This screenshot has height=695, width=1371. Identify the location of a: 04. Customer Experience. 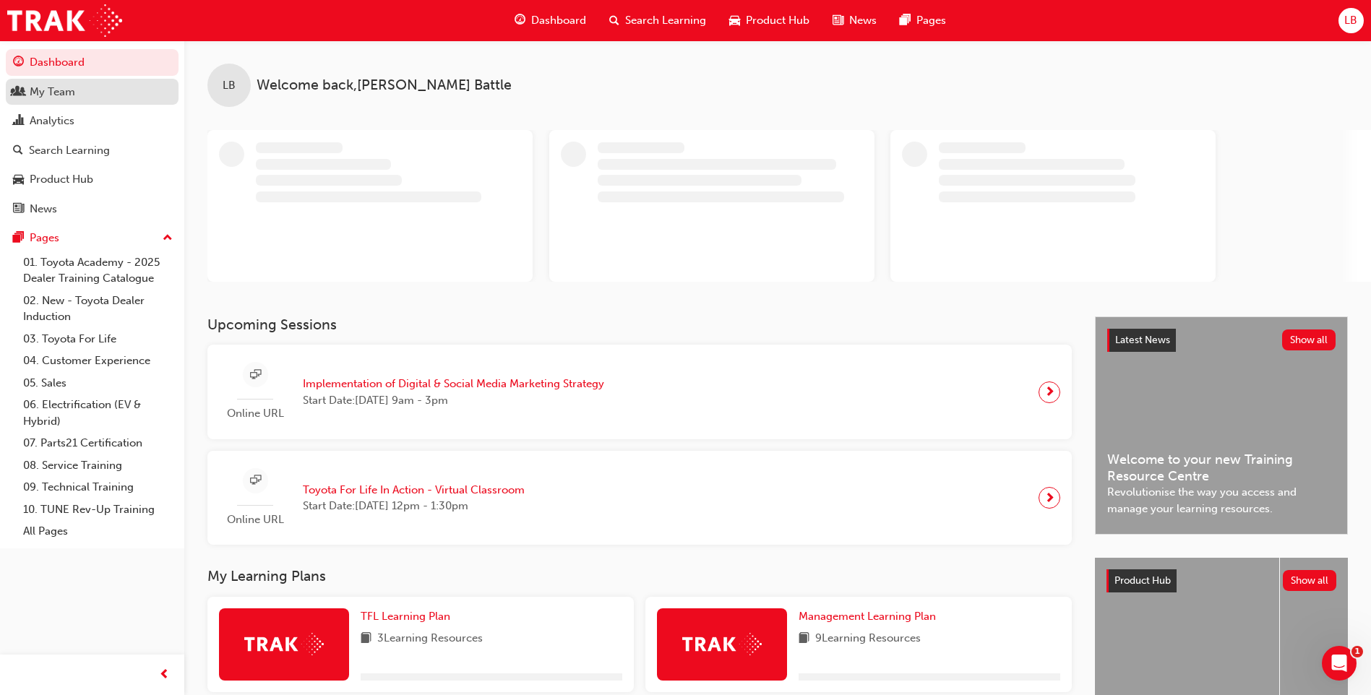
(98, 361).